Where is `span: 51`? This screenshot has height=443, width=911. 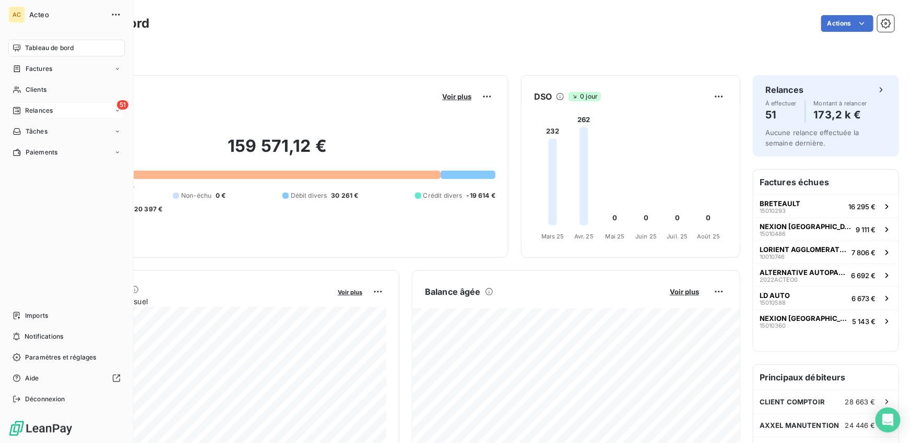 span: 51 is located at coordinates (123, 105).